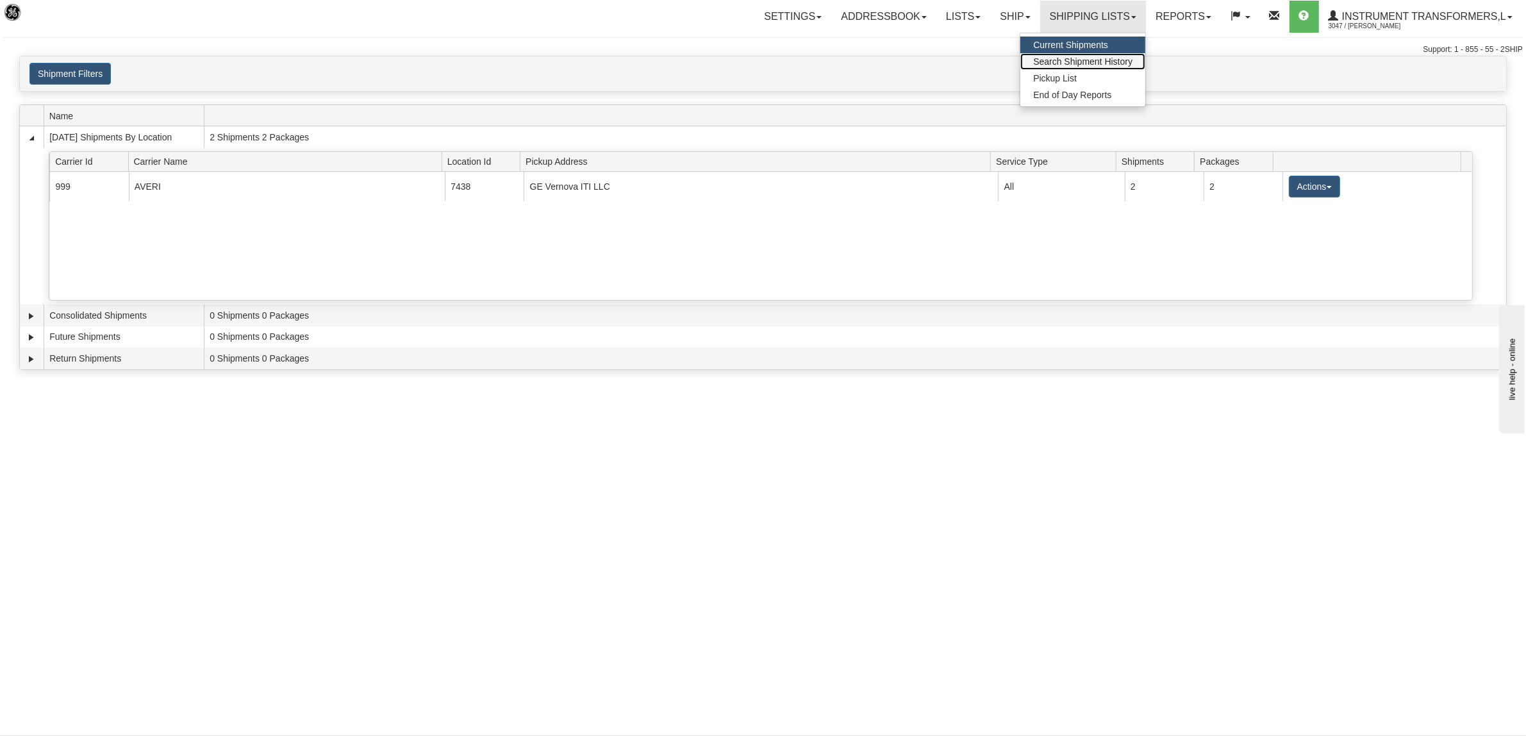  I want to click on span: Current Shipments, so click(1071, 45).